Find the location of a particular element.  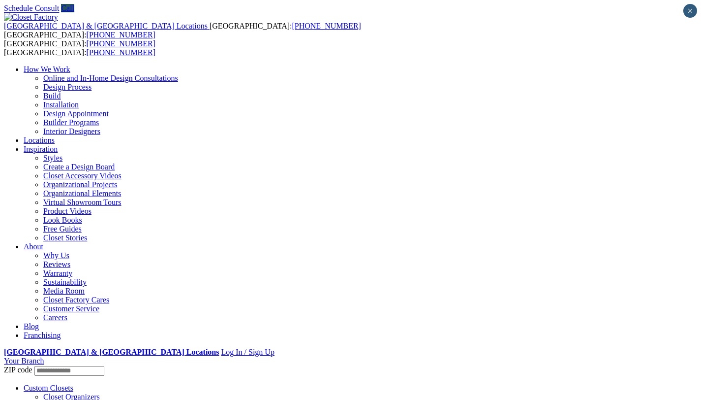

input: Enter your Zip code is located at coordinates (69, 371).